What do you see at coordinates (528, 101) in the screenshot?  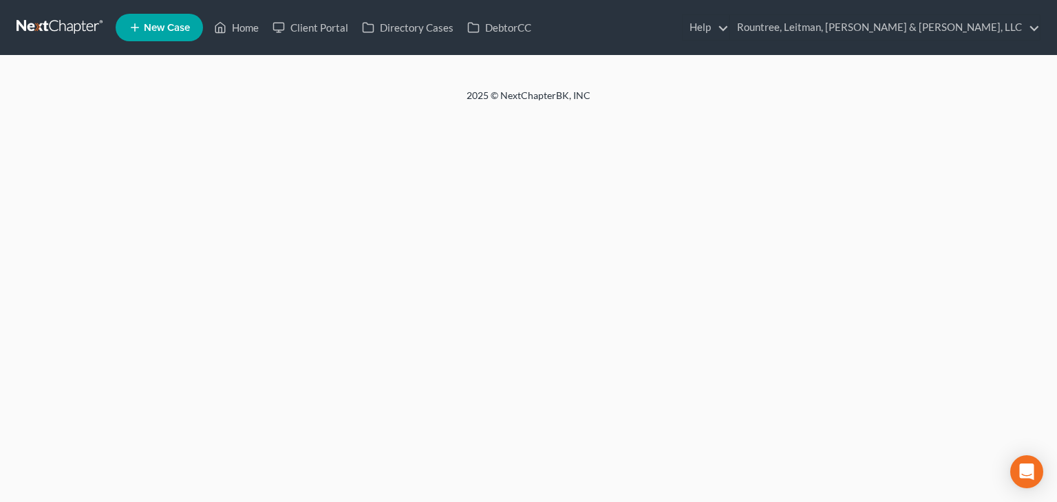 I see `div: 2025 © NextChapterBK, INC` at bounding box center [528, 101].